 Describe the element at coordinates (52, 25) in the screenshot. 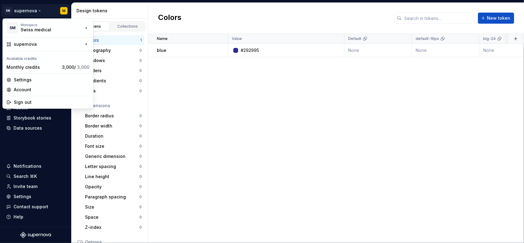

I see `div: Workspace` at that location.